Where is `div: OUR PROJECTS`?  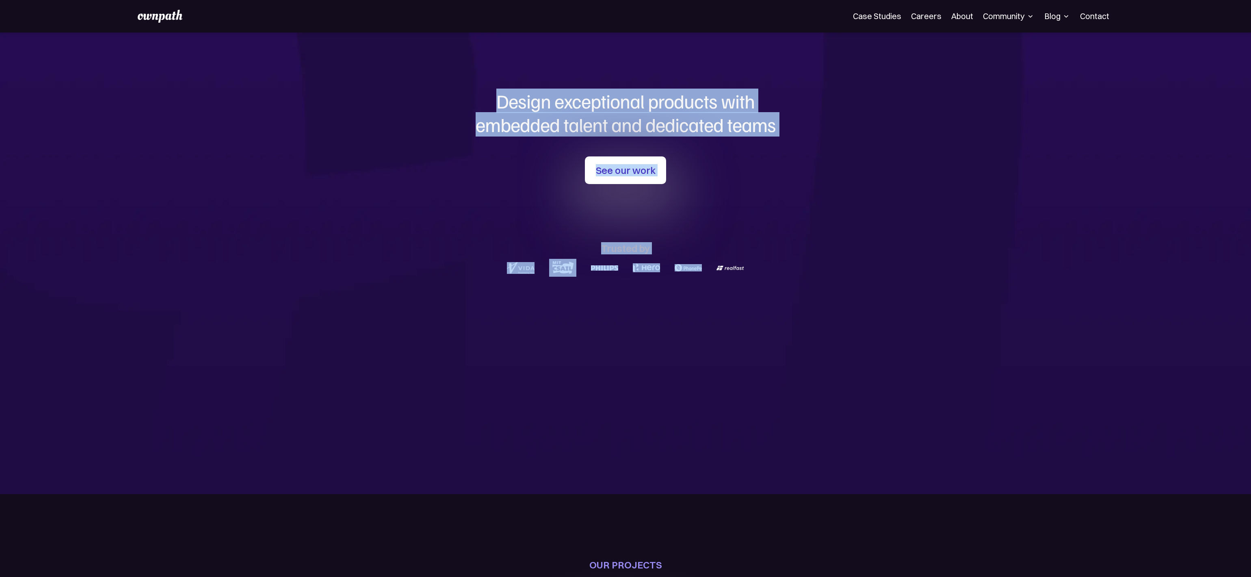
div: OUR PROJECTS is located at coordinates (625, 564).